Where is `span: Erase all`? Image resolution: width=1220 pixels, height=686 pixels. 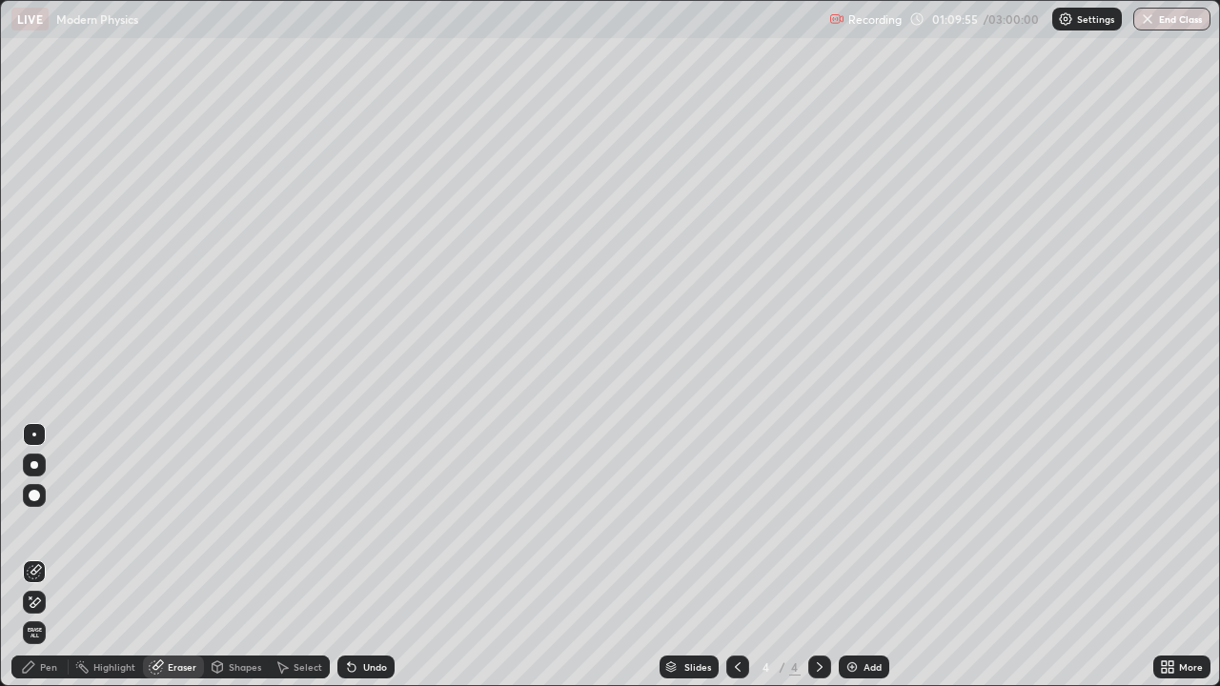
span: Erase all is located at coordinates (34, 633).